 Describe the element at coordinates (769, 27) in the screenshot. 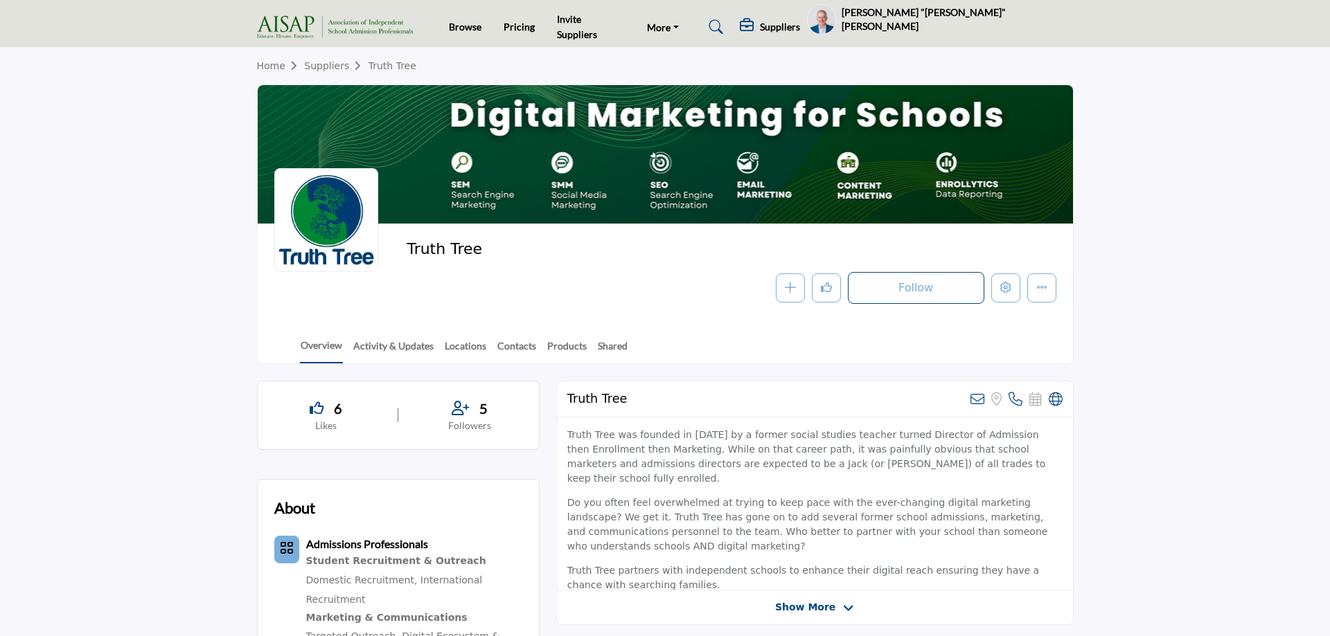

I see `div: Suppliers` at that location.